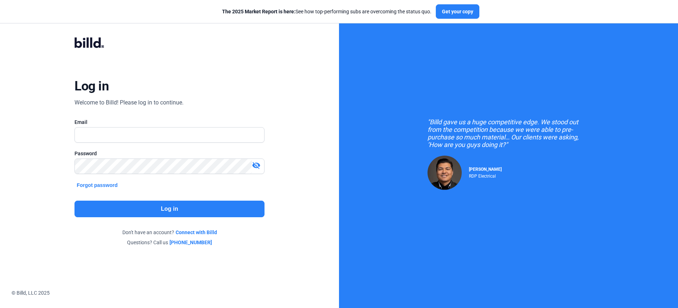 The image size is (678, 308). I want to click on div: See how top-performing subs are overcoming the status quo., so click(327, 12).